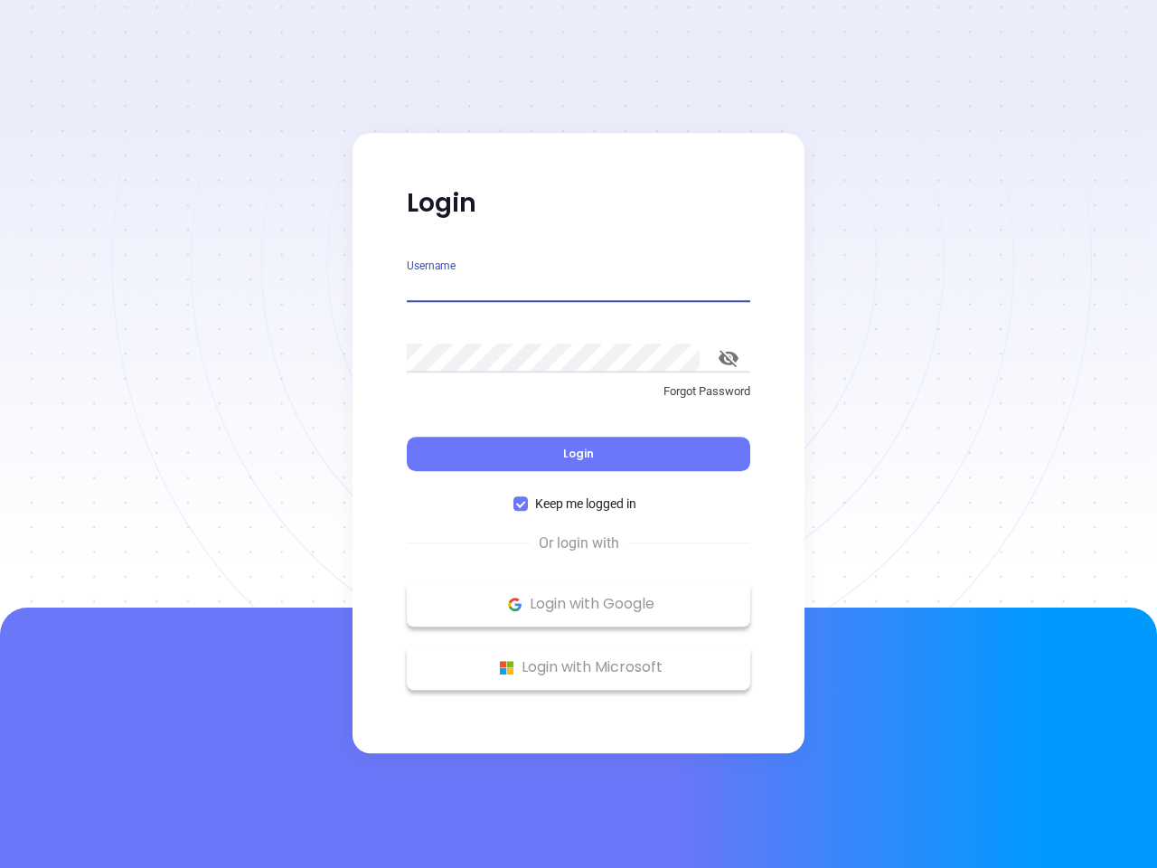  Describe the element at coordinates (579, 203) in the screenshot. I see `p: Login` at that location.